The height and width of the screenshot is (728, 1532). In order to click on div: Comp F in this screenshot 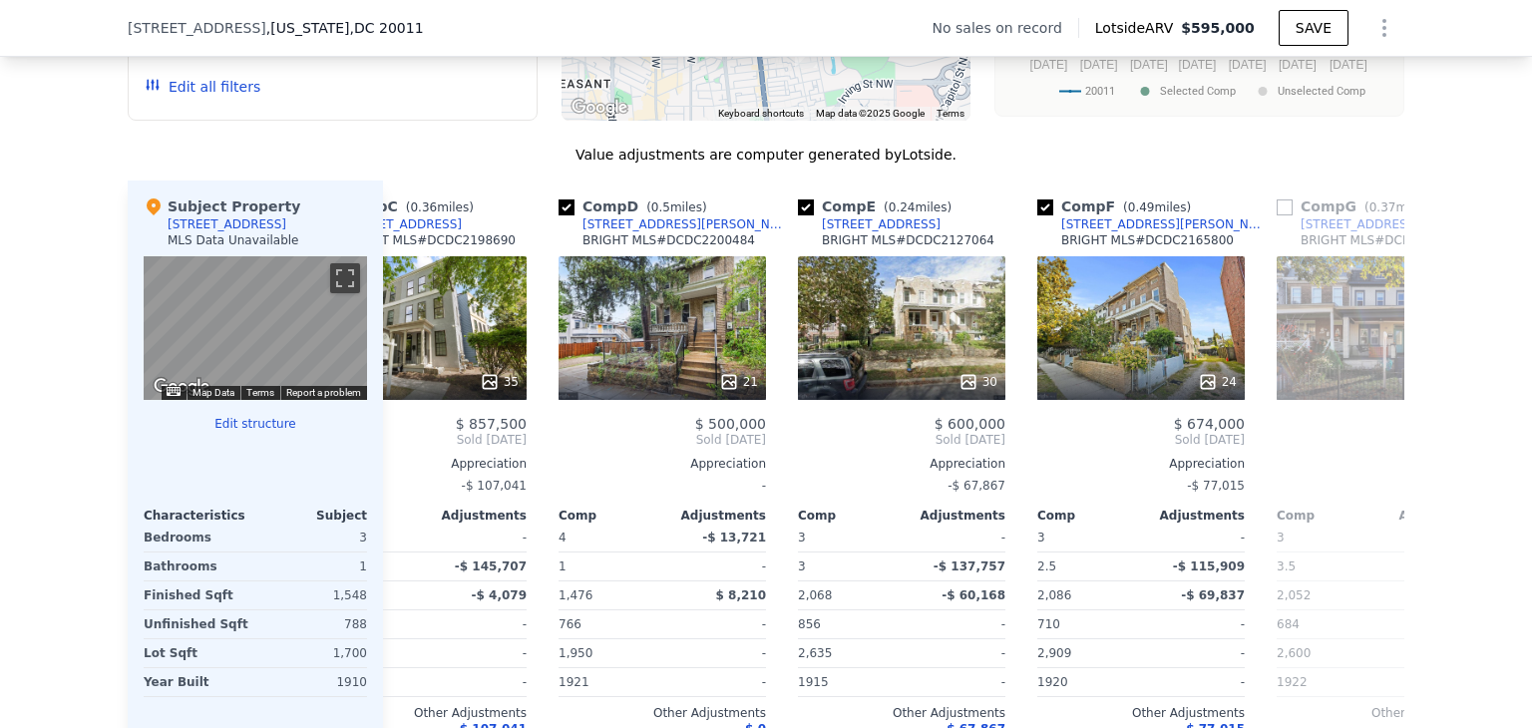, I will do `click(1118, 206)`.